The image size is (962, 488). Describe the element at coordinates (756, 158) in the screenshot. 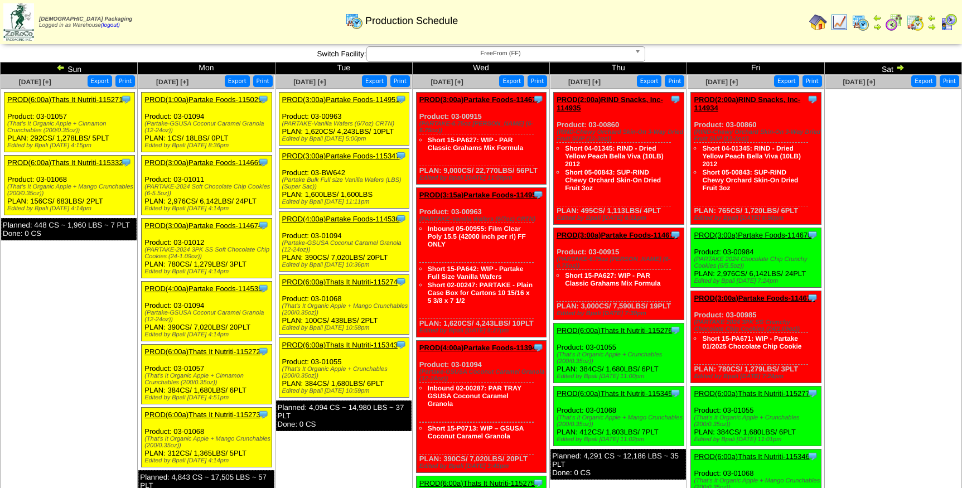

I see `div: Product: 03-00860 PLAN: 765CS / 1,720LBS / 6PLT` at that location.